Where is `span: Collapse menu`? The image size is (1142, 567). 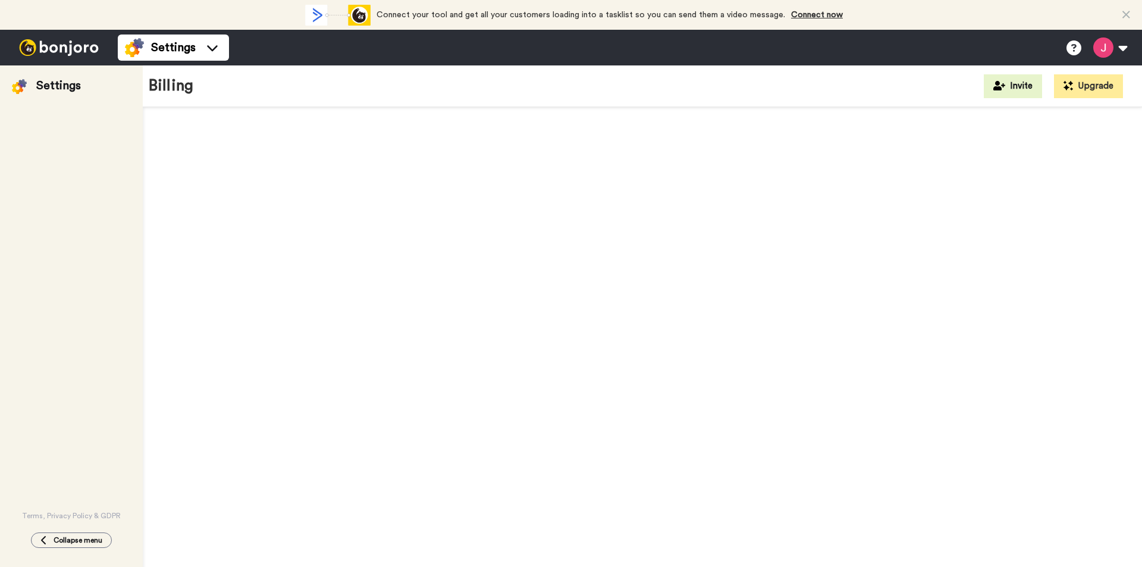
span: Collapse menu is located at coordinates (78, 540).